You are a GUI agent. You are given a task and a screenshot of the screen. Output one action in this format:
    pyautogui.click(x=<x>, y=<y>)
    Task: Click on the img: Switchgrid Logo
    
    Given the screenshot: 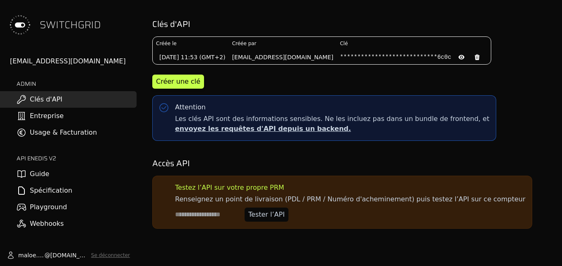 What is the action you would take?
    pyautogui.click(x=20, y=25)
    